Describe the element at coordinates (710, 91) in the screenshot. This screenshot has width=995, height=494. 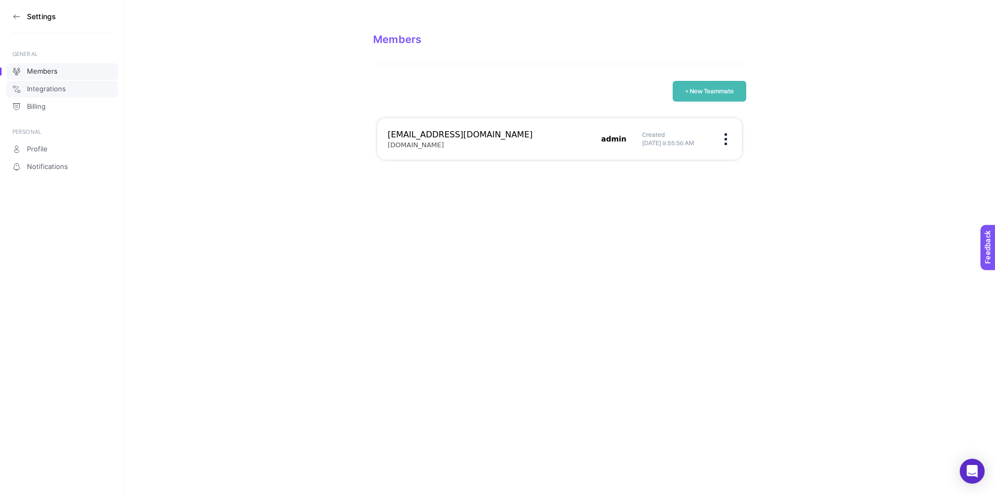
I see `button: + New Teammate` at that location.